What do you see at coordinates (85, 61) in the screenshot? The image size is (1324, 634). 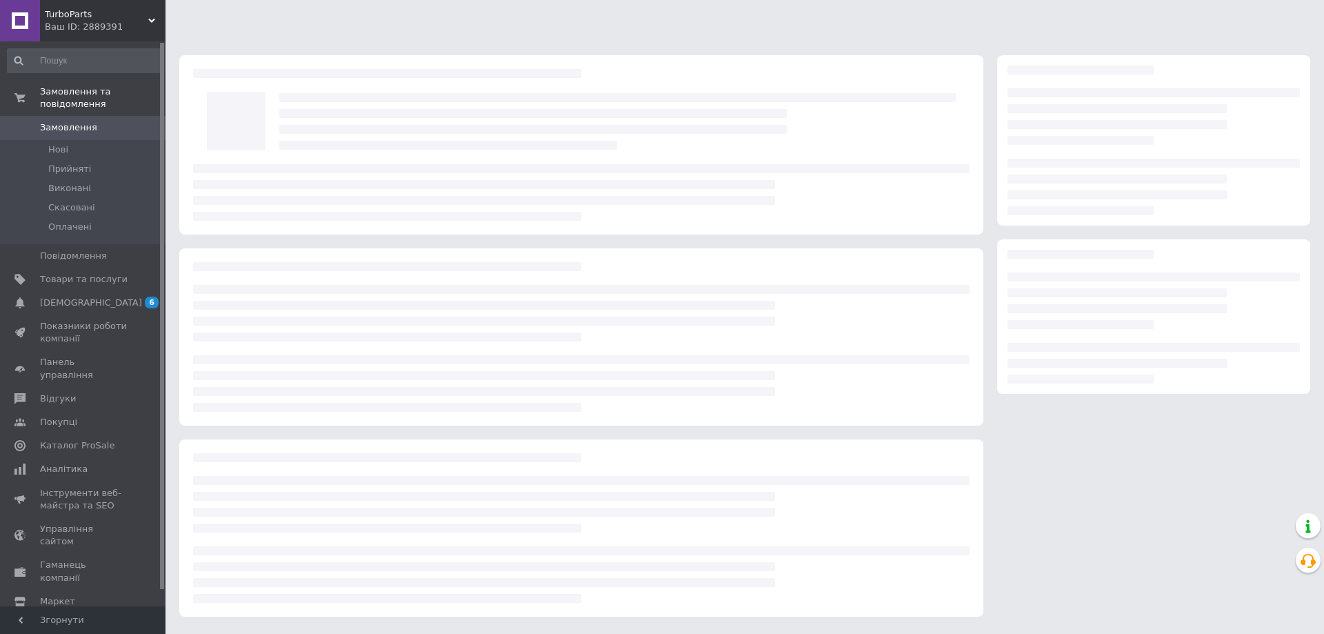 I see `input: Пошук` at bounding box center [85, 61].